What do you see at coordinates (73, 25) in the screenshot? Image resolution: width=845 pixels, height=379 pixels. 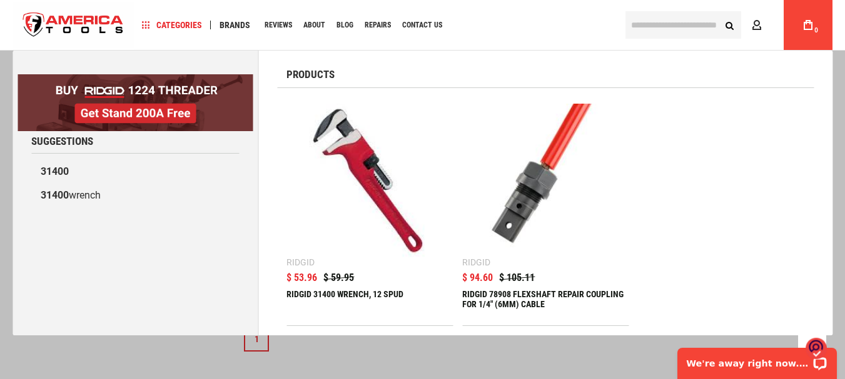 I see `img: America Tools` at bounding box center [73, 25].